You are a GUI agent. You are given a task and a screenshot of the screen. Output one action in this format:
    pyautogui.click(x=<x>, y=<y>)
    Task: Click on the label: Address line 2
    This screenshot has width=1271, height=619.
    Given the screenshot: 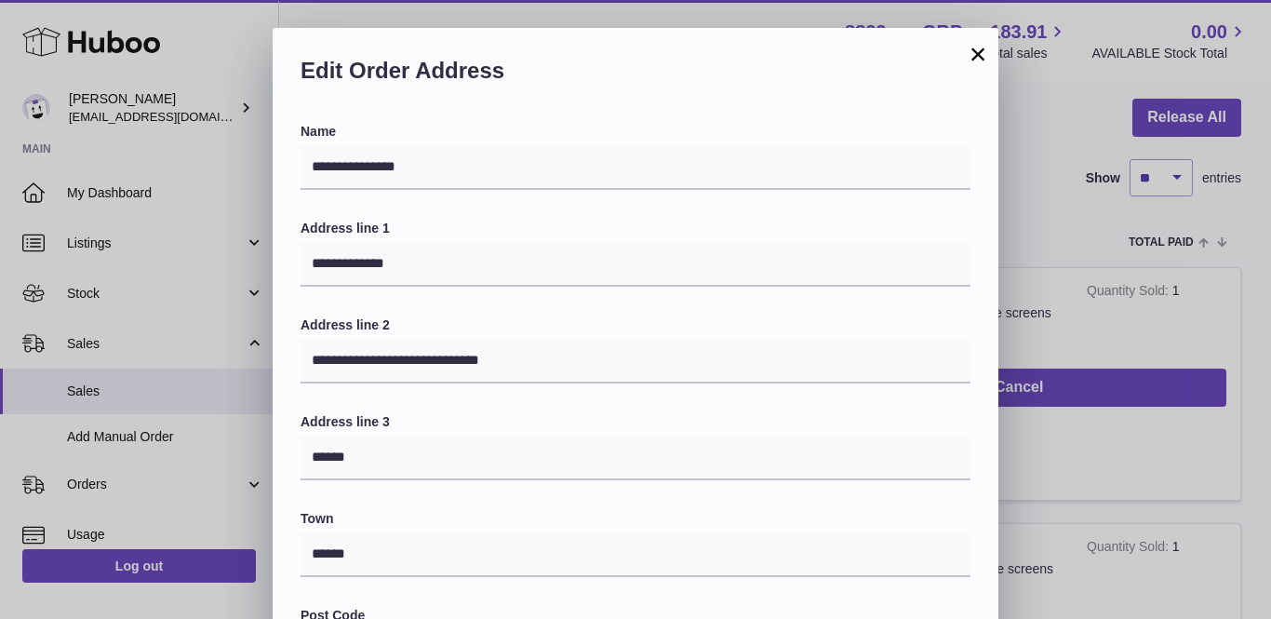 What is the action you would take?
    pyautogui.click(x=635, y=325)
    